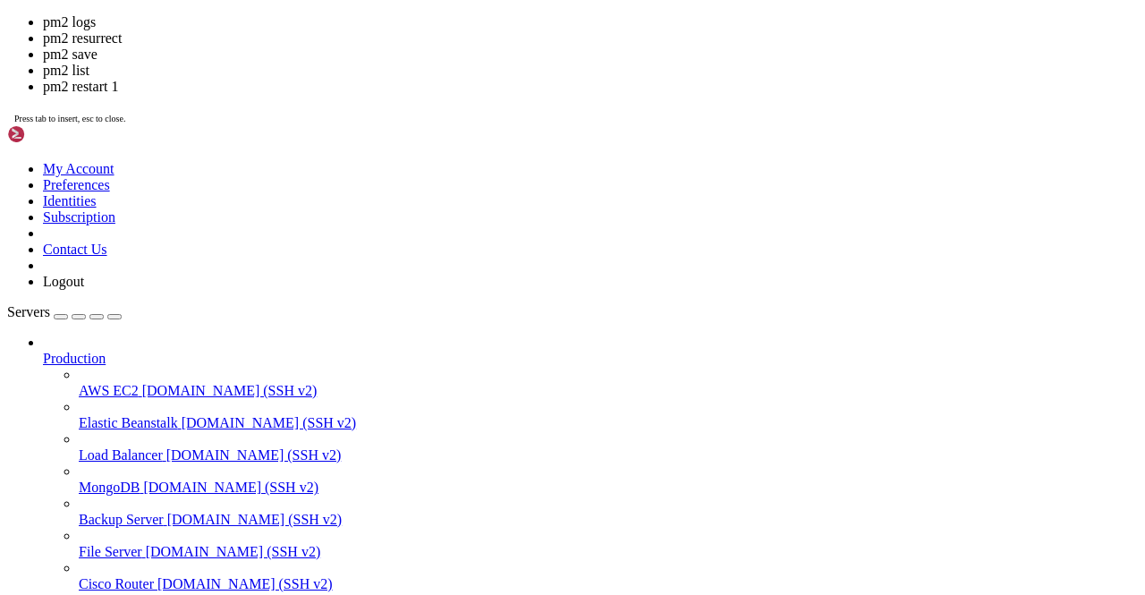  I want to click on span: Production, so click(74, 358).